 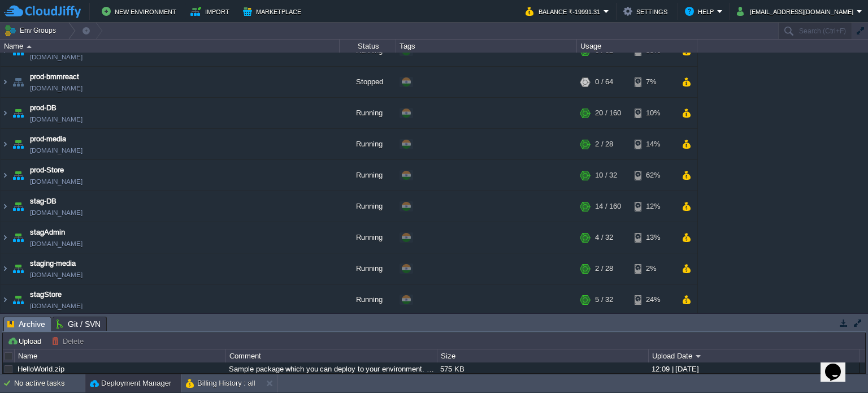 I want to click on div: 575 KB, so click(x=542, y=368).